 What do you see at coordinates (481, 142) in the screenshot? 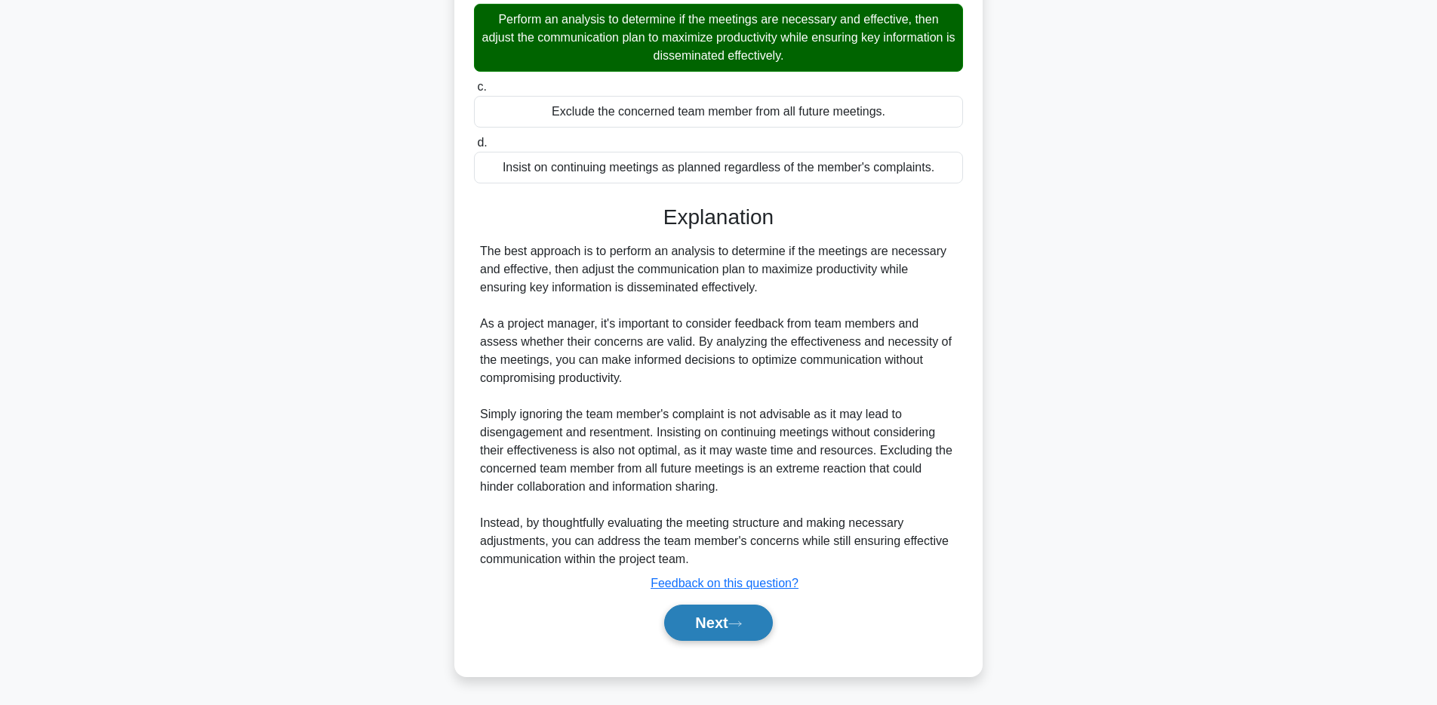
I see `span: d.` at bounding box center [481, 142].